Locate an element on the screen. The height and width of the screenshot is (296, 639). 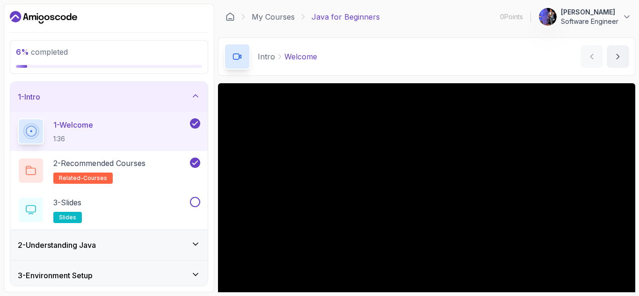
img: user profile image is located at coordinates (548, 17).